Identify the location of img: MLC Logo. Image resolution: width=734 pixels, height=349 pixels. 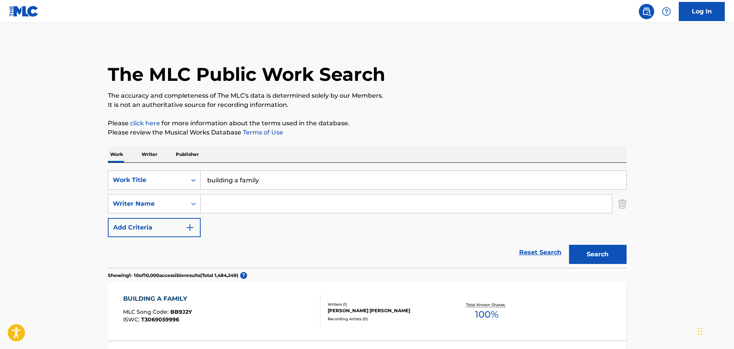
(24, 11).